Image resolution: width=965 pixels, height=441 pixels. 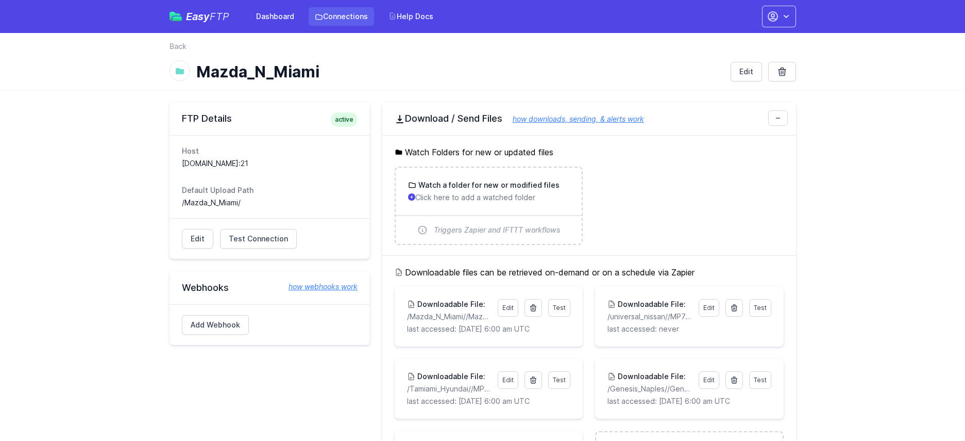 What do you see at coordinates (488, 197) in the screenshot?
I see `p: Click here to add a watched folder` at bounding box center [488, 197].